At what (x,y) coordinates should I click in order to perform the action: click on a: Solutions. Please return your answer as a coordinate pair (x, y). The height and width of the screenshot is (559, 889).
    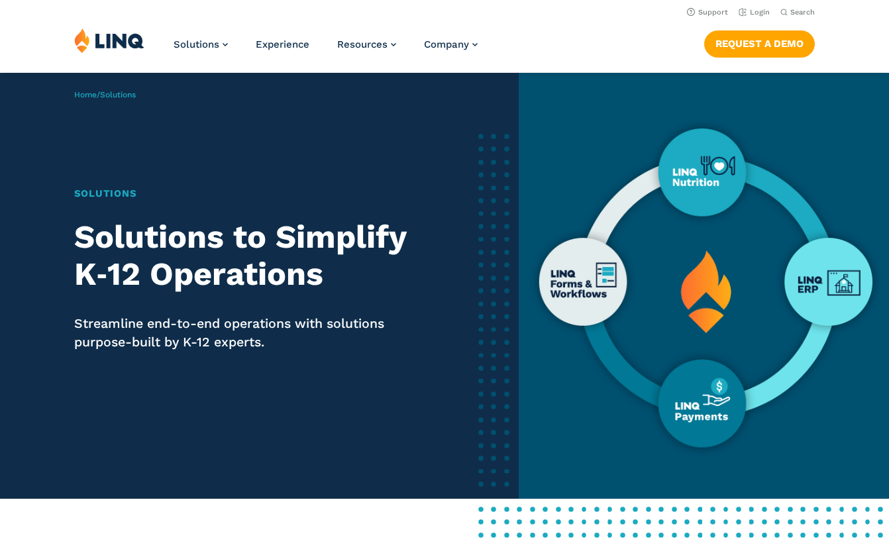
    Looking at the image, I should click on (201, 44).